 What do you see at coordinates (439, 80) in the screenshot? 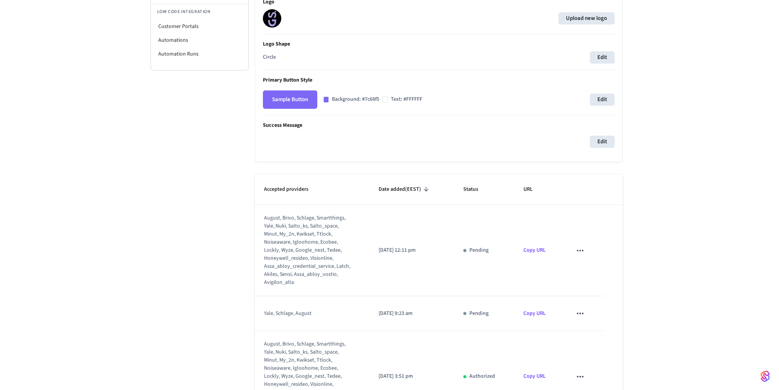
I see `p: Primary Button Style` at bounding box center [439, 80].